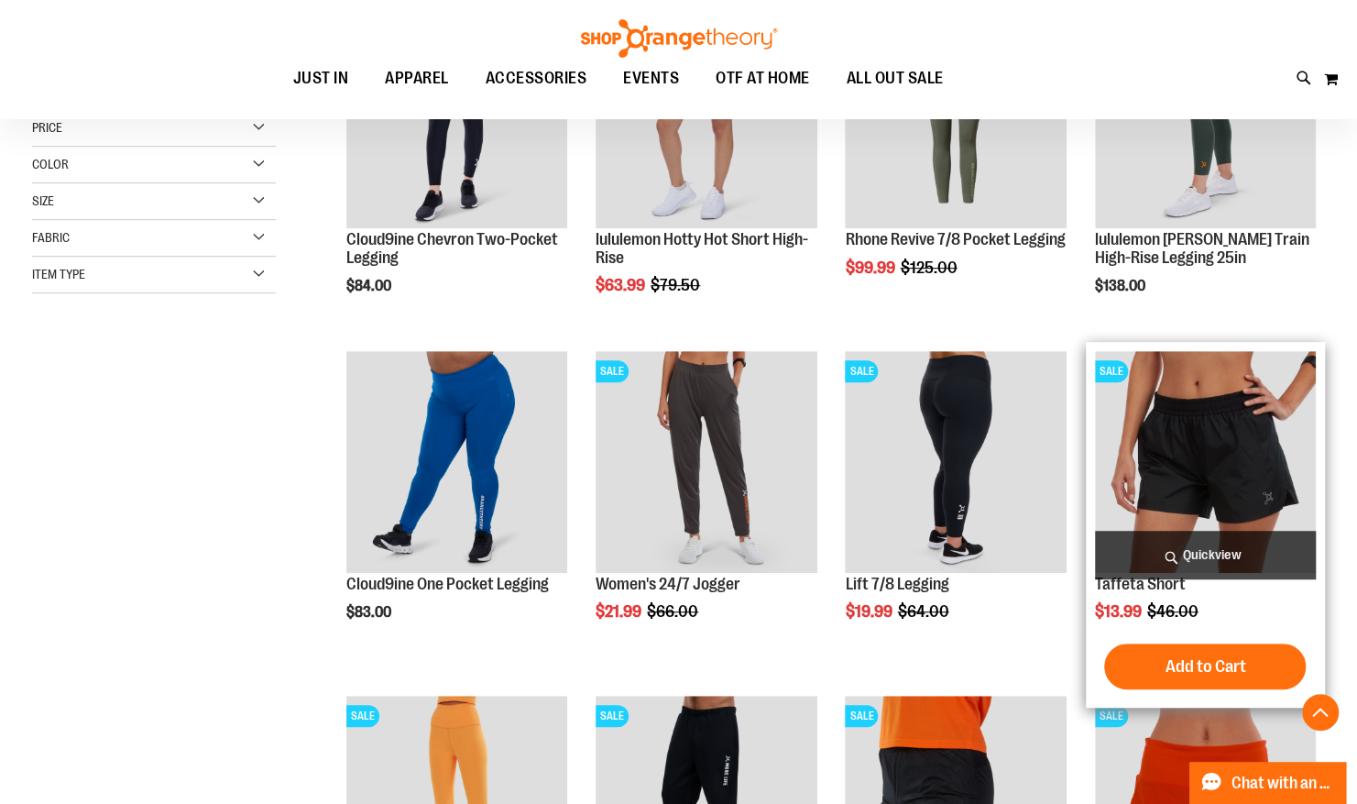 Image resolution: width=1357 pixels, height=804 pixels. Describe the element at coordinates (1205, 461) in the screenshot. I see `img: Main Image of Taffeta Short` at that location.